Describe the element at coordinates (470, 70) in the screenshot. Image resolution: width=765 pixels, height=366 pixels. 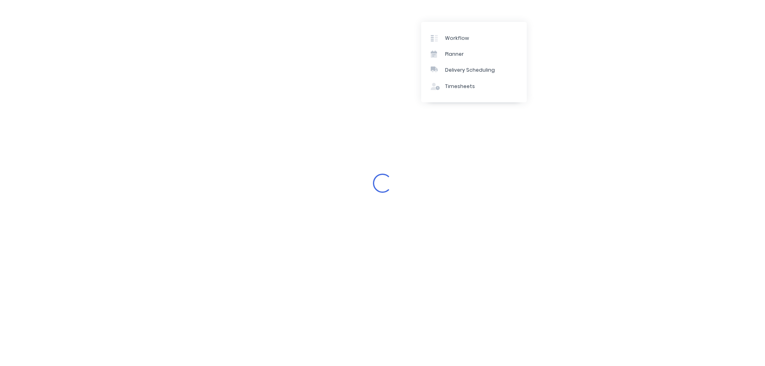
I see `div: Delivery Scheduling` at that location.